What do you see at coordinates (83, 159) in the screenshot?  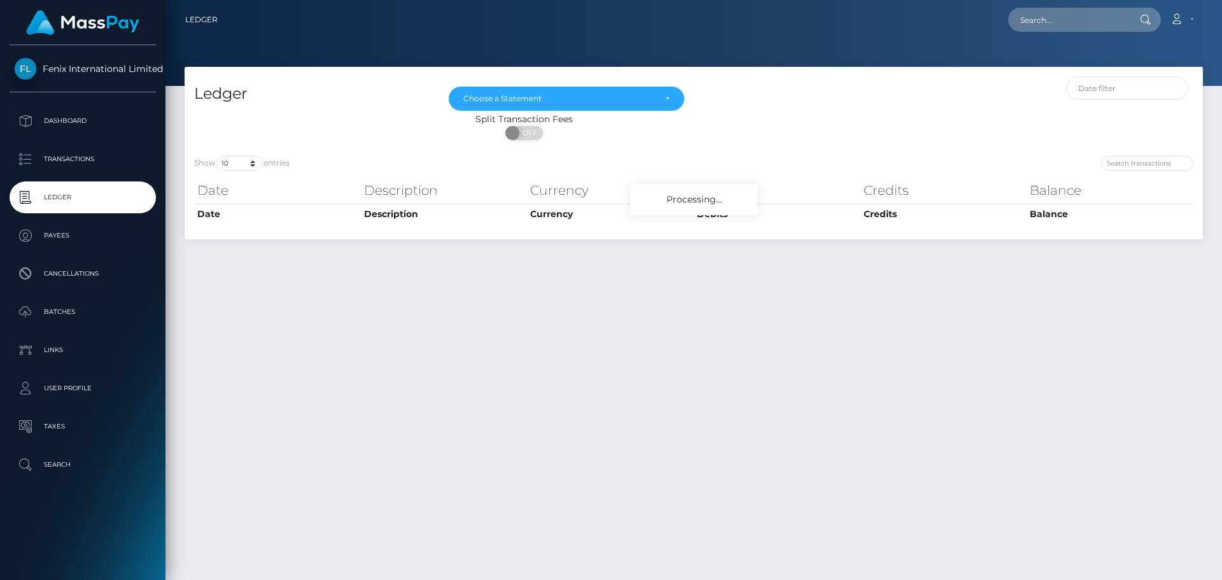 I see `a: Transactions` at bounding box center [83, 159].